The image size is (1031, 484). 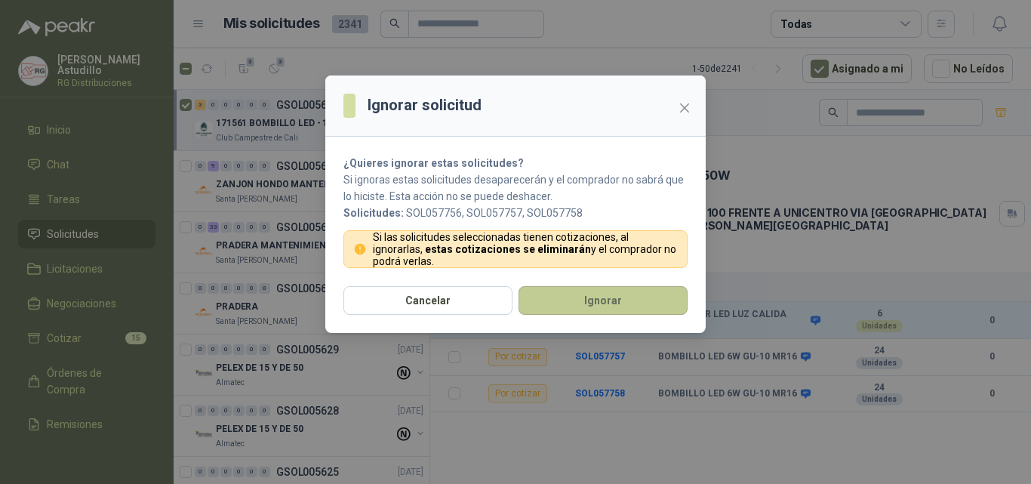 What do you see at coordinates (428, 300) in the screenshot?
I see `button: Cancelar` at bounding box center [428, 300].